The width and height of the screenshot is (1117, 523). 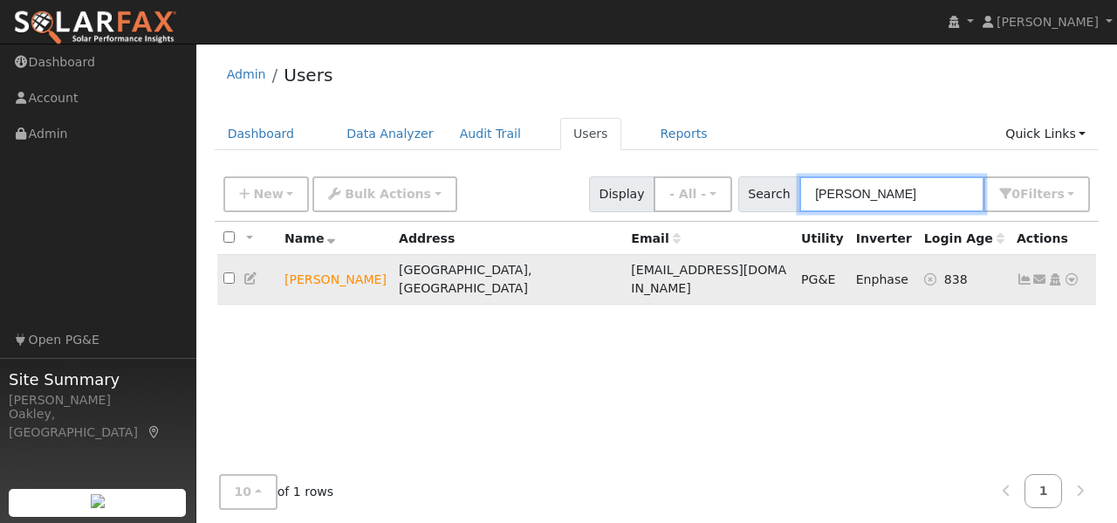 I want to click on button: New, so click(x=266, y=194).